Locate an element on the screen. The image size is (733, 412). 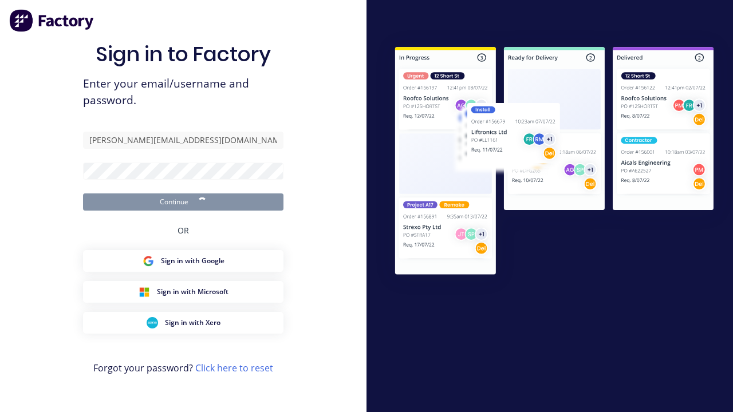
a: Click here to reset is located at coordinates (234, 368).